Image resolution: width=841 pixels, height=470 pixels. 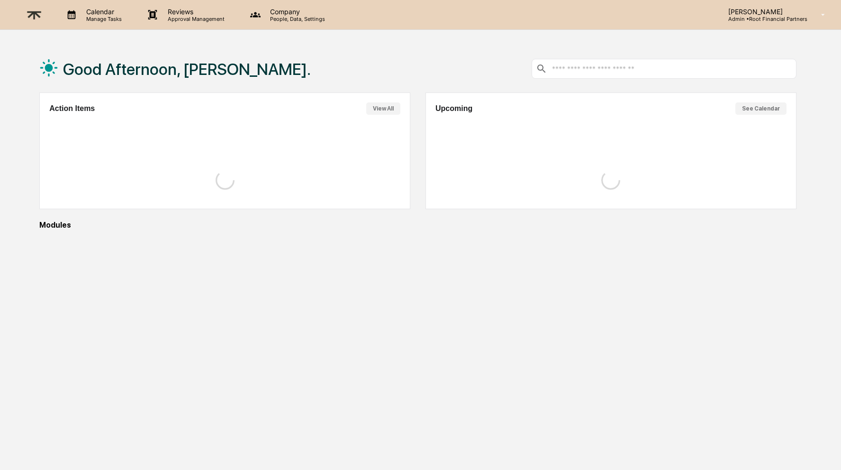 What do you see at coordinates (454, 108) in the screenshot?
I see `h2: Upcoming` at bounding box center [454, 108].